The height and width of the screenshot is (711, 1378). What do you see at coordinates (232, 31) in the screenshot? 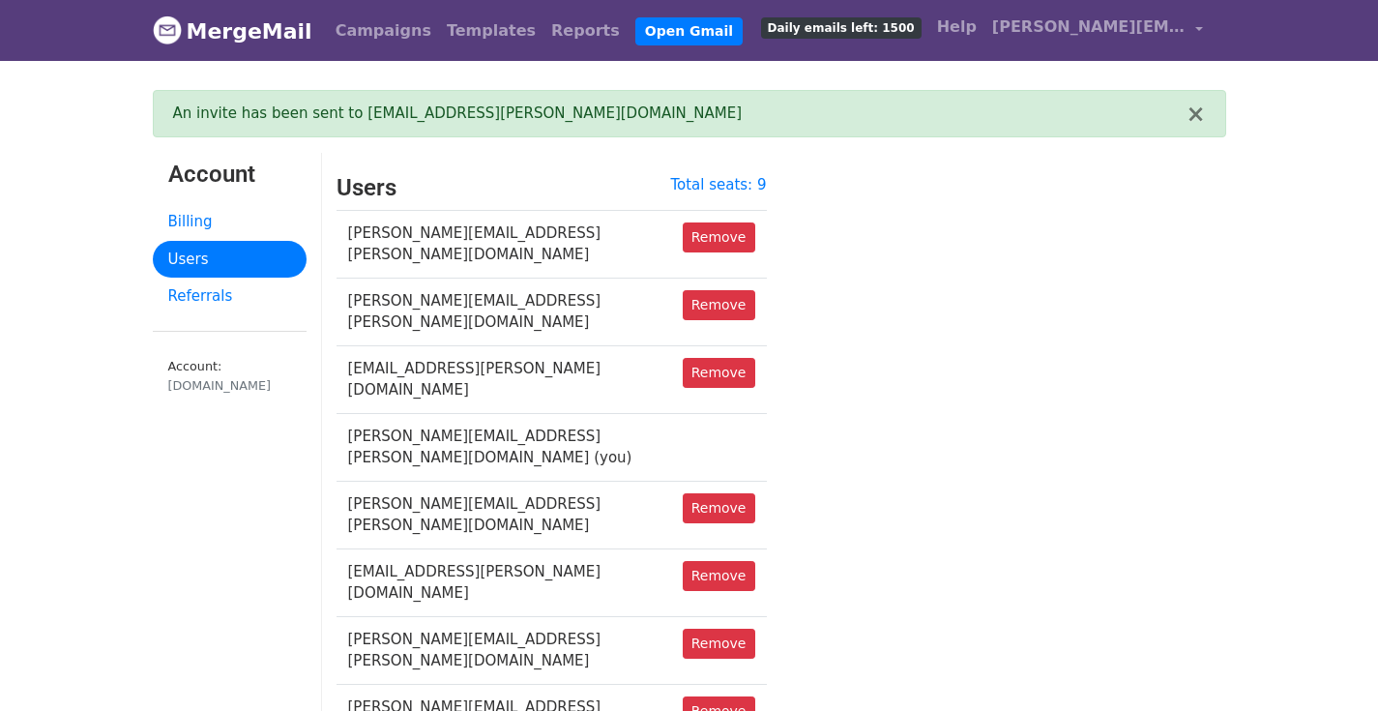
I see `a: MergeMail` at bounding box center [232, 31].